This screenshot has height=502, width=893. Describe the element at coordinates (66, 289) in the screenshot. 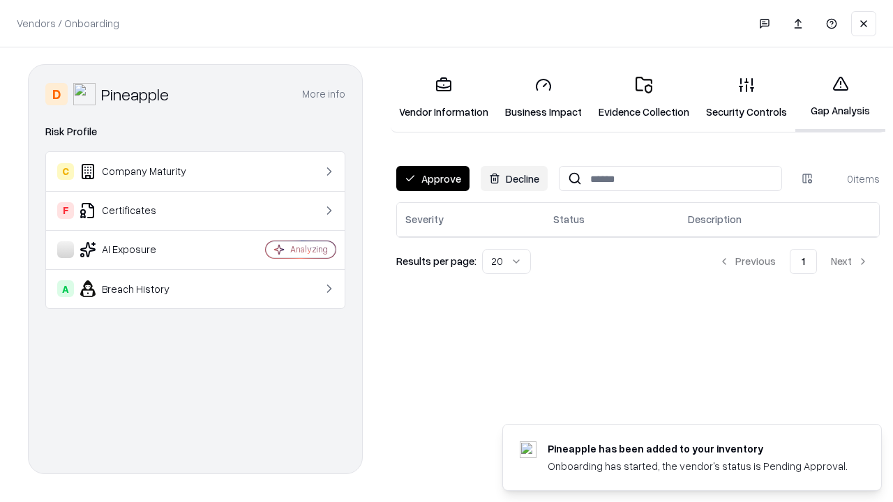

I see `div: A` at that location.